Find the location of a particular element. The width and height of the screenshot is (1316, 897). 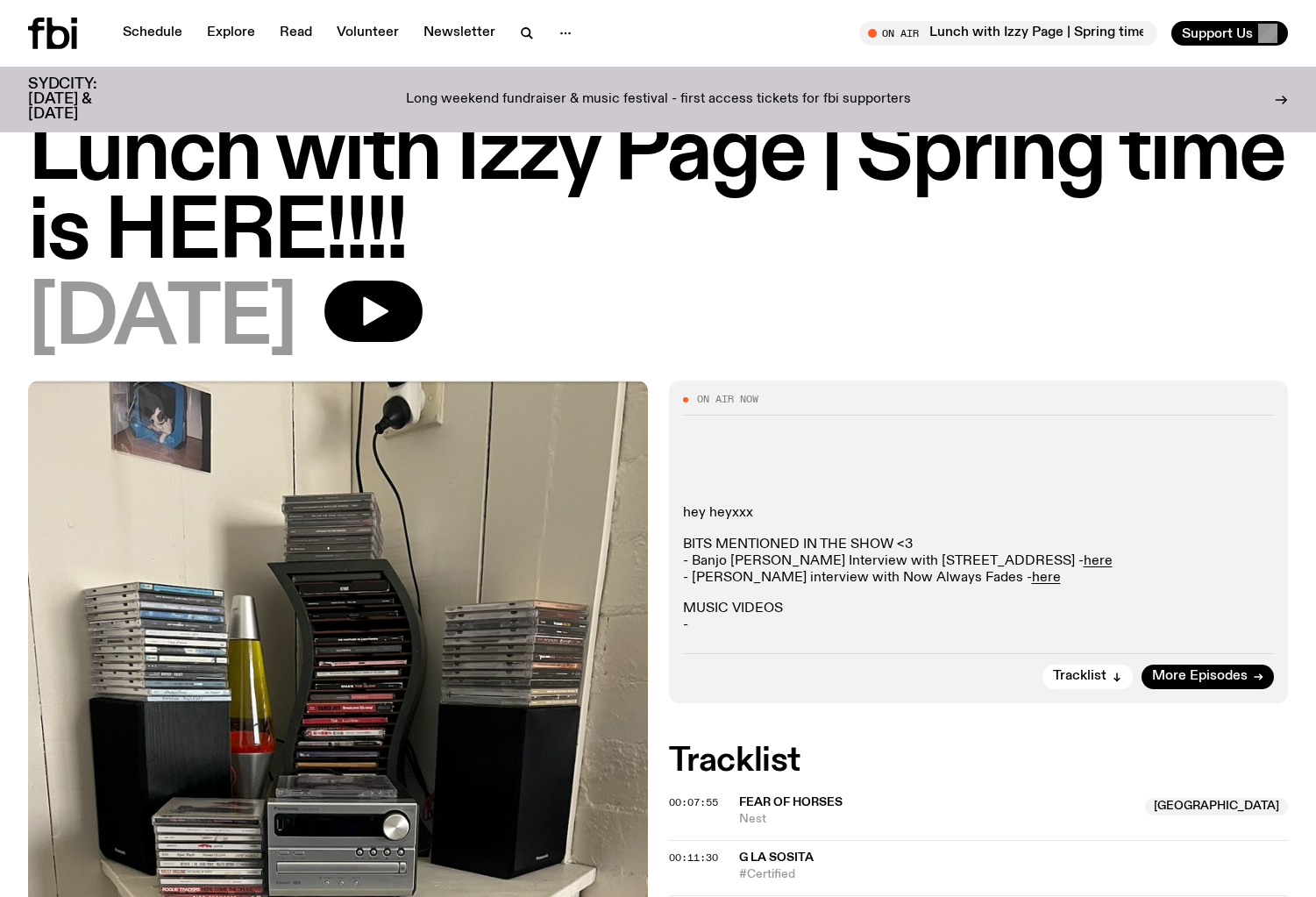

span: 00:07:55 is located at coordinates (693, 802).